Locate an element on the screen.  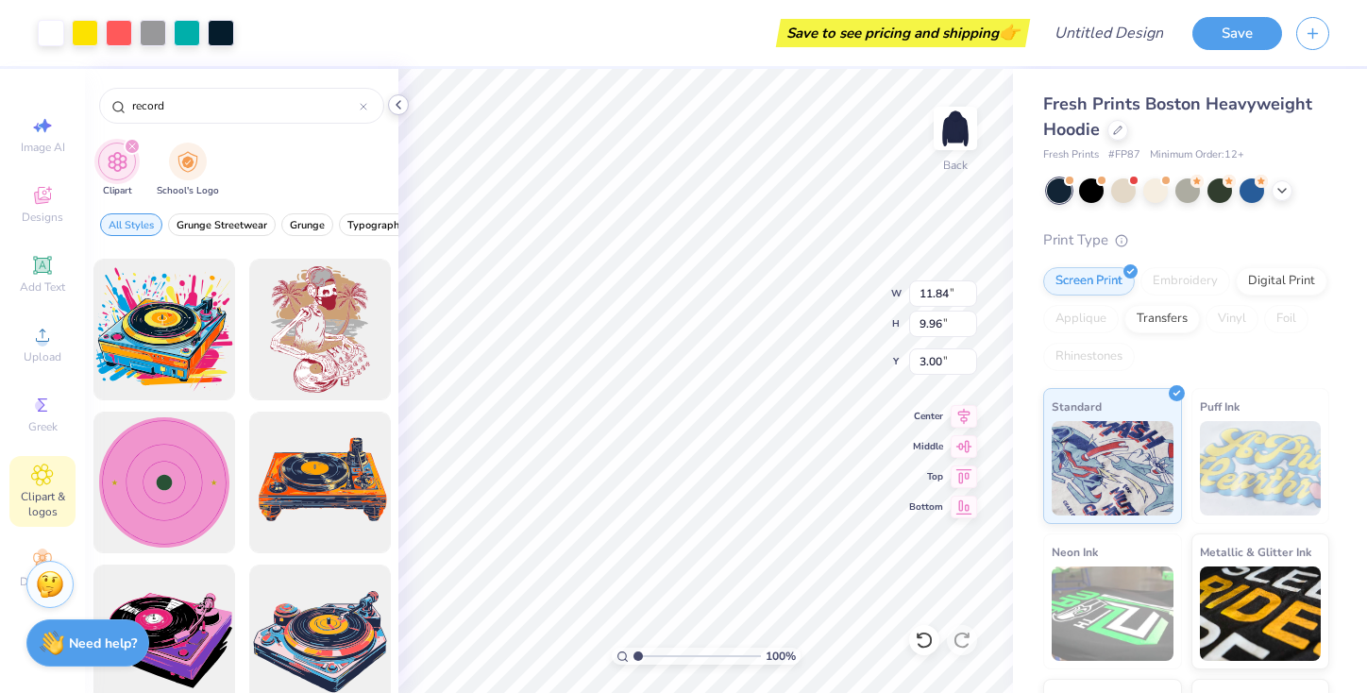
div: Back is located at coordinates (955, 165).